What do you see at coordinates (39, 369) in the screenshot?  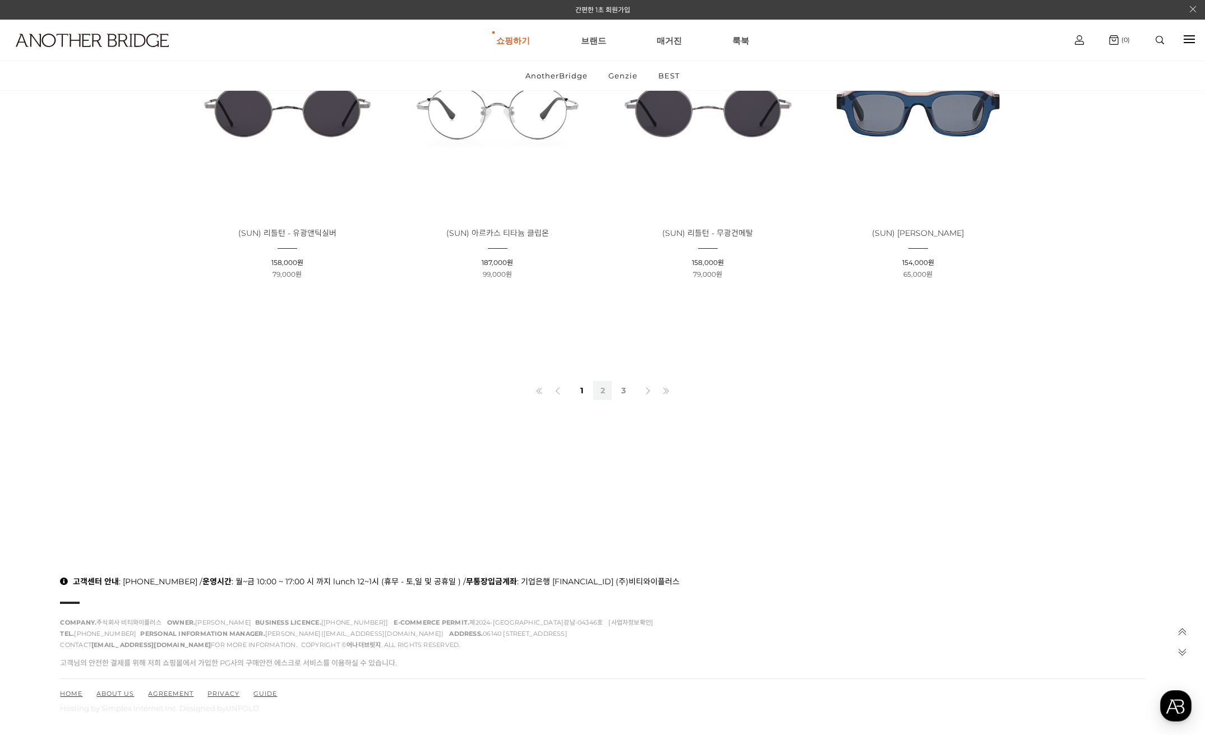 I see `a: 홈` at bounding box center [39, 369].